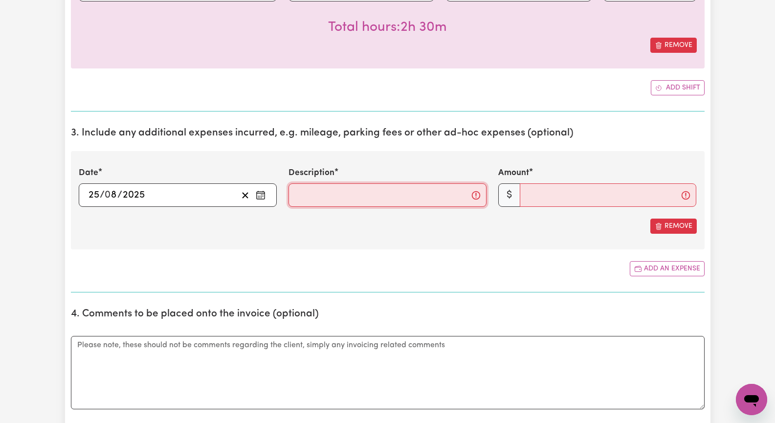 This screenshot has width=775, height=423. Describe the element at coordinates (245, 195) in the screenshot. I see `button: Clear date` at that location.